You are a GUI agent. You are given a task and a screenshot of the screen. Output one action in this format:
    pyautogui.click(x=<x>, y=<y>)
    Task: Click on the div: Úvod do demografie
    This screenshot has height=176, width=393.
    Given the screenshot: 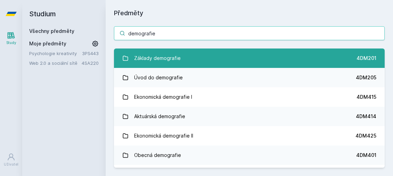 What is the action you would take?
    pyautogui.click(x=158, y=78)
    